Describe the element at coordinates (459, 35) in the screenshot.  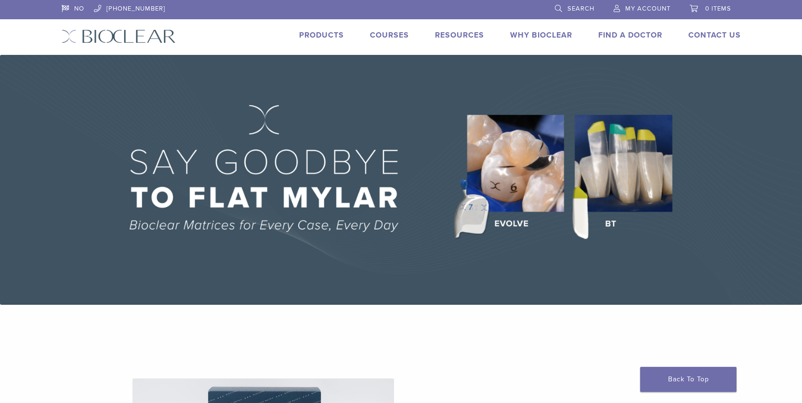
I see `a: Resources` at that location.